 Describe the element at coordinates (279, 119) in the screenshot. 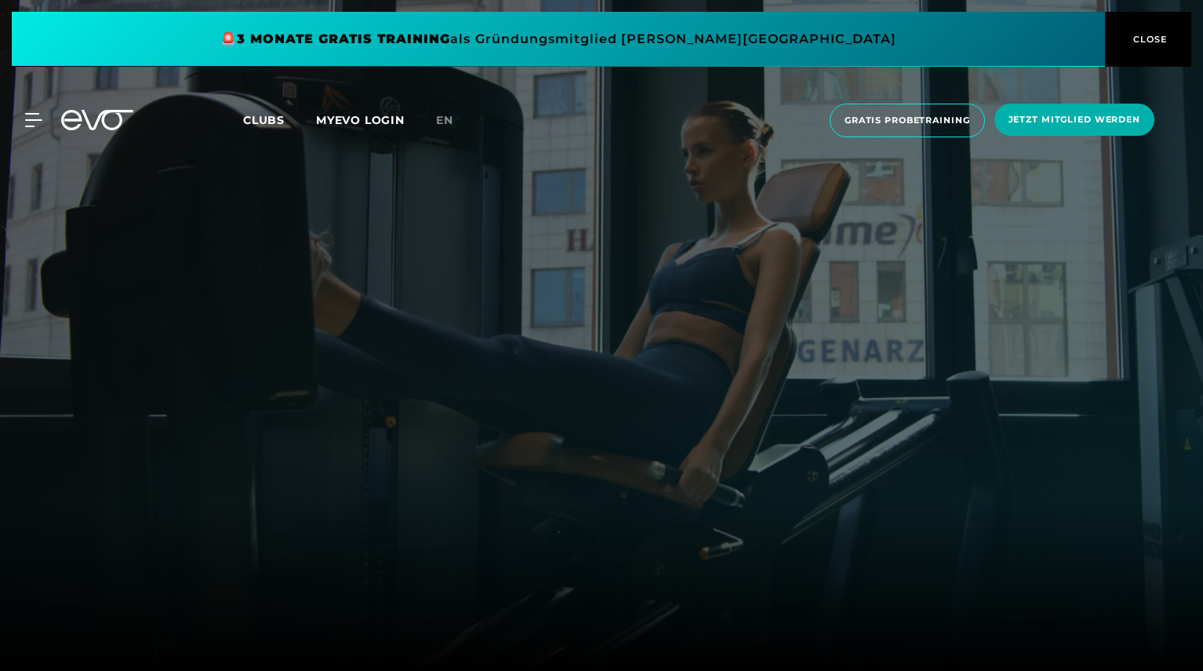

I see `a: Clubs` at that location.